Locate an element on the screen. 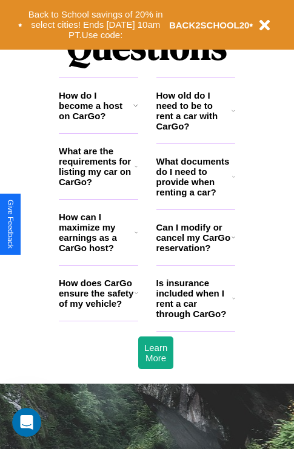  h3: Is insurance included when I rent a car through CarGo? is located at coordinates (194, 299).